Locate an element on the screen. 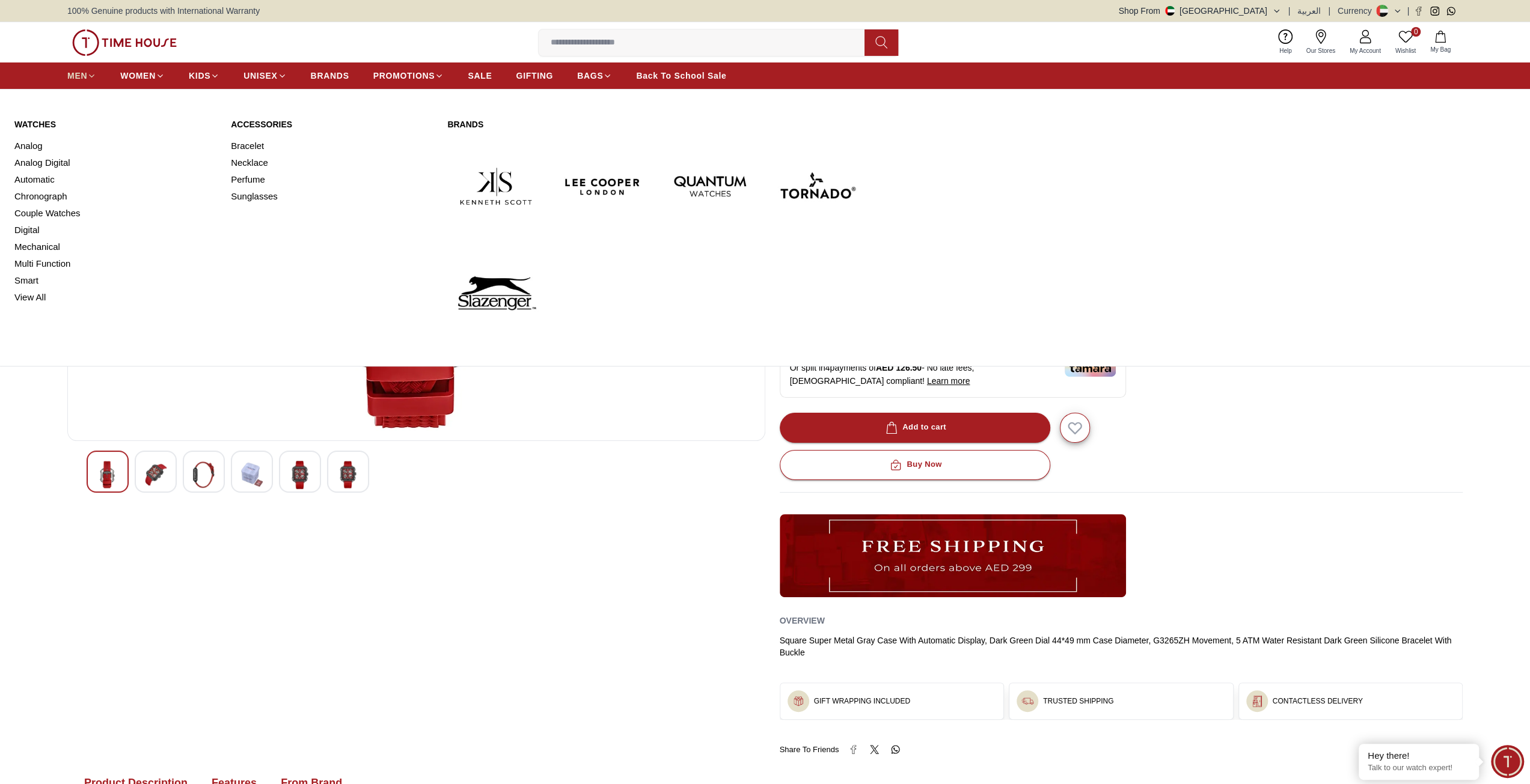 The height and width of the screenshot is (784, 1530). img: United Arab Emirates is located at coordinates (1170, 11).